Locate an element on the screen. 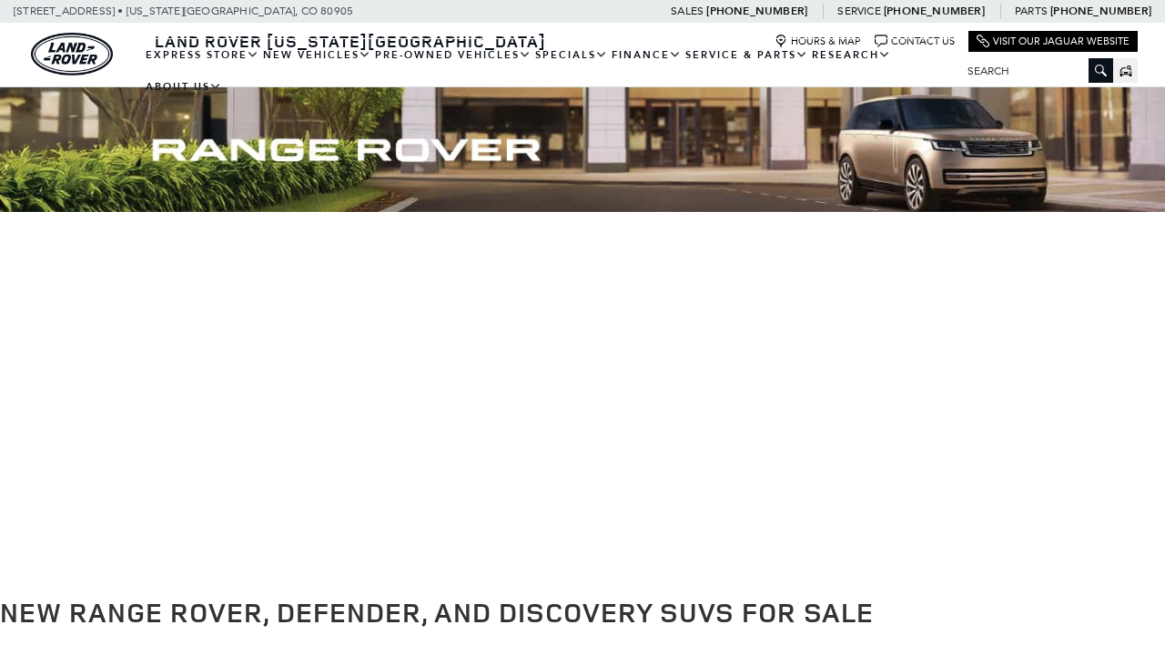 This screenshot has height=655, width=1165. img: Land Rover is located at coordinates (72, 54).